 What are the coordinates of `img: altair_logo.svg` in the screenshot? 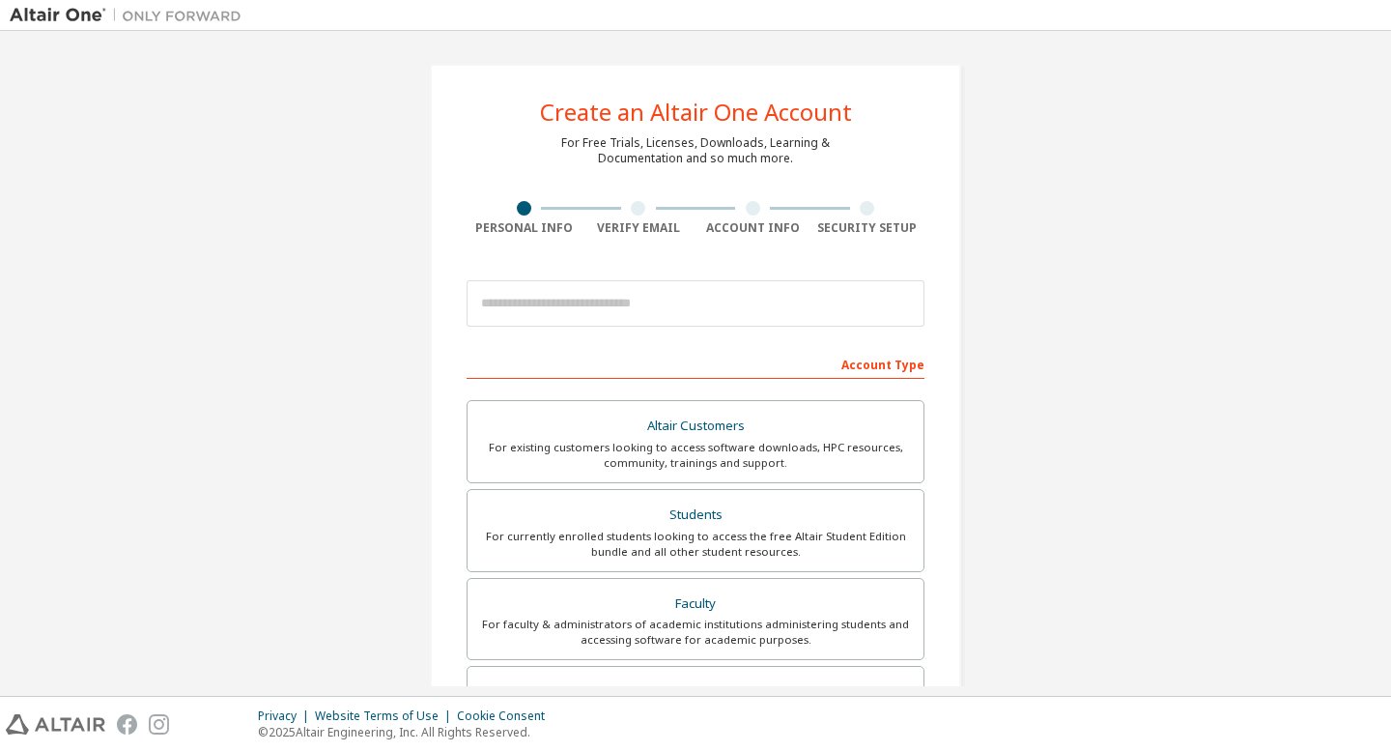 It's located at (55, 724).